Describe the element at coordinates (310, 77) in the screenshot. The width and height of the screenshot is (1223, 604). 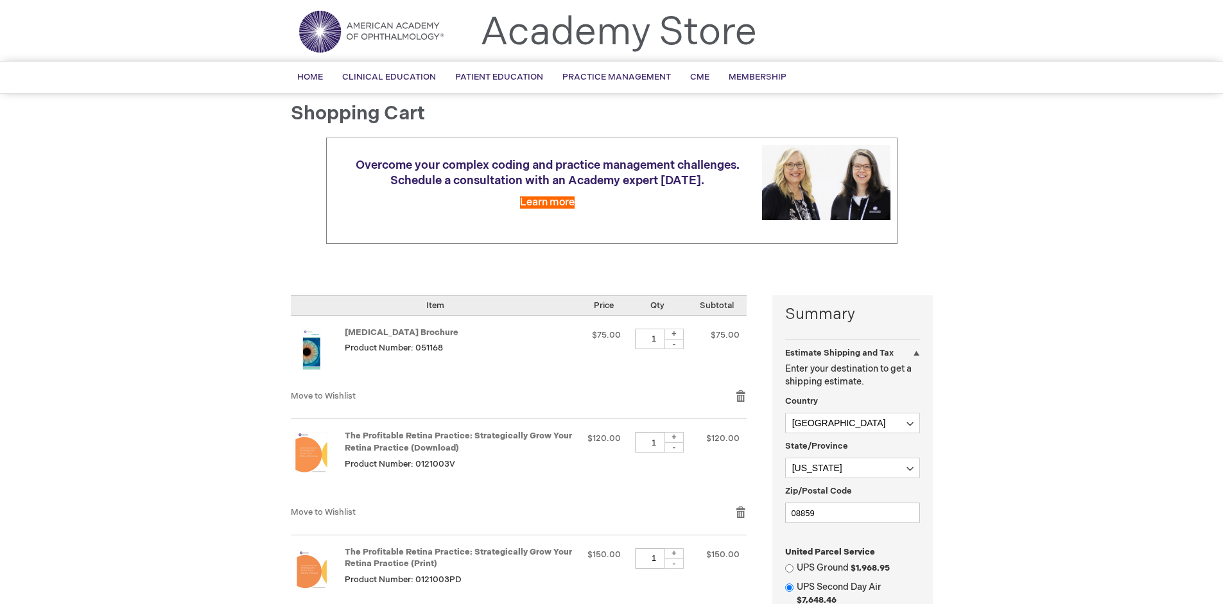
I see `span: Home` at that location.